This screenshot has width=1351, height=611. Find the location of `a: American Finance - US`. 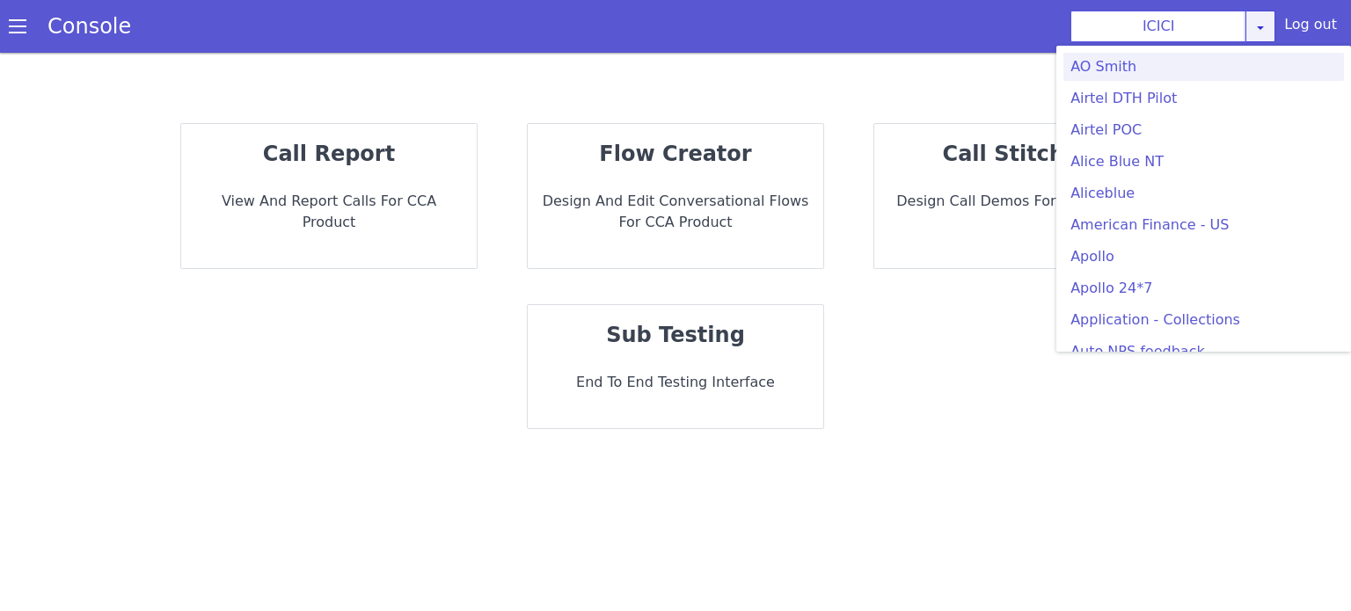

a: American Finance - US is located at coordinates (1203, 225).